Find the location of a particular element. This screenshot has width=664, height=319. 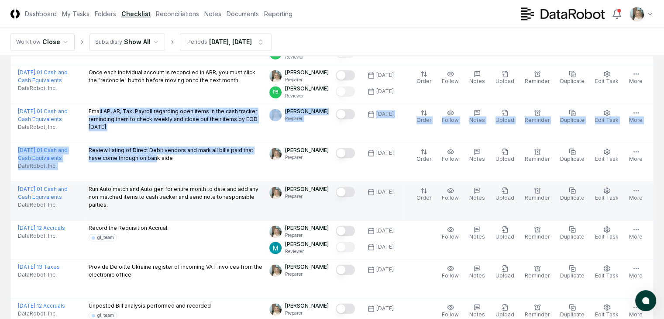

a: Reporting is located at coordinates (278, 14).